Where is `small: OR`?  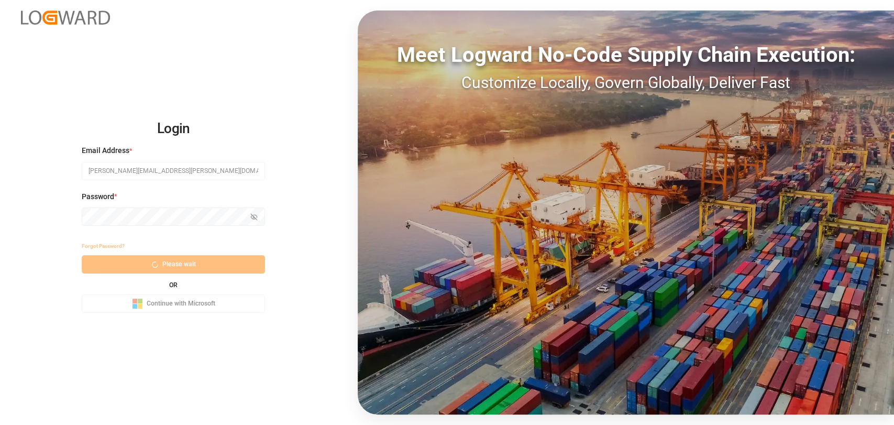
small: OR is located at coordinates (173, 285).